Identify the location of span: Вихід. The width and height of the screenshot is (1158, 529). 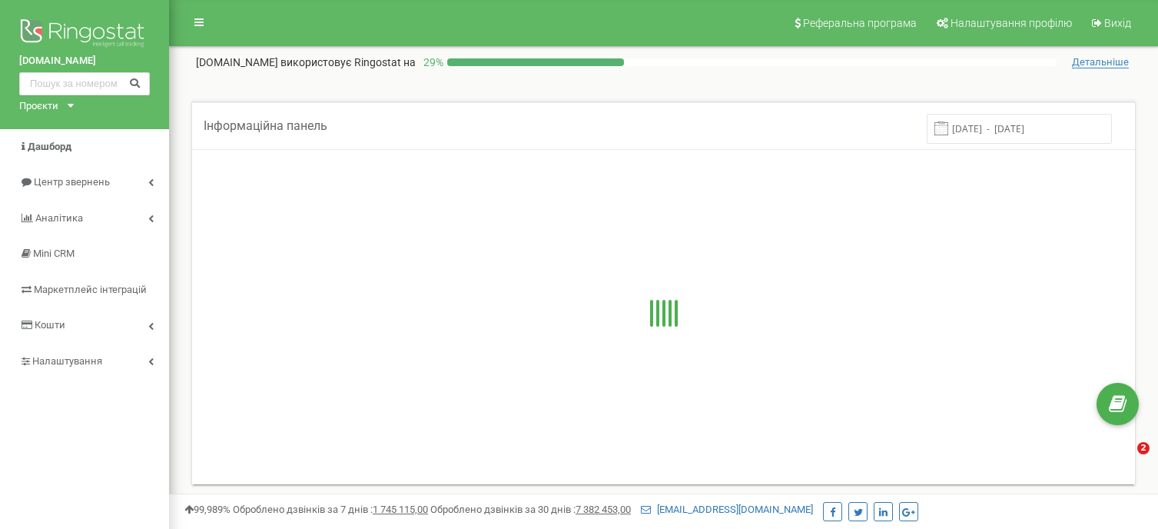
(1117, 23).